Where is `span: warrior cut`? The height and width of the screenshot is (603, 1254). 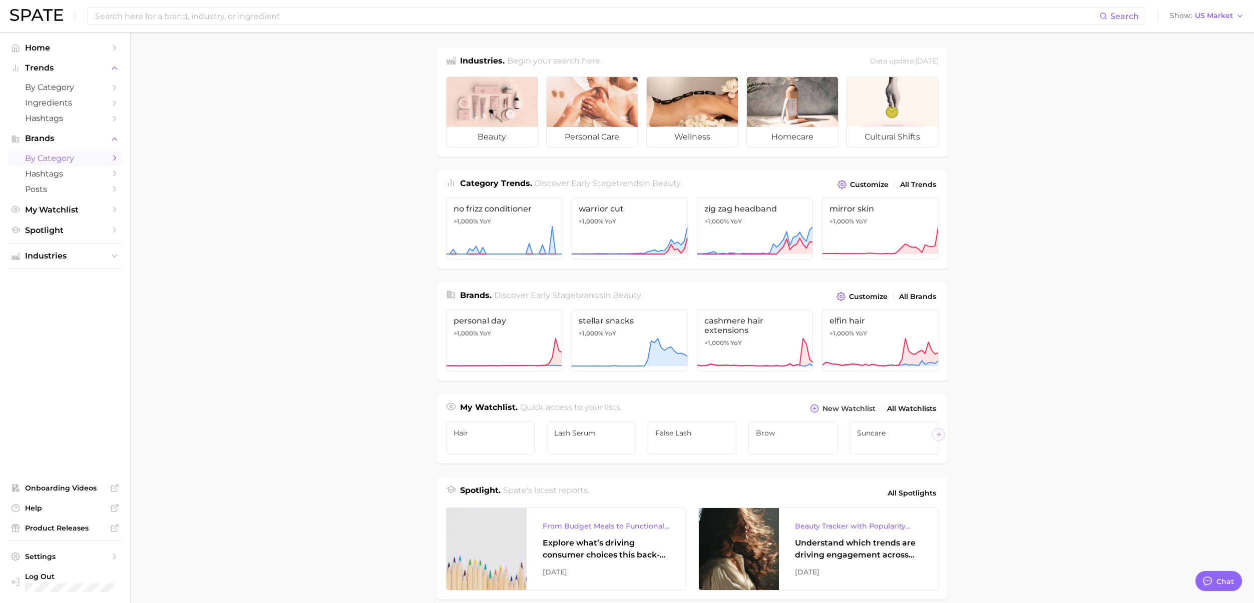 span: warrior cut is located at coordinates (629, 209).